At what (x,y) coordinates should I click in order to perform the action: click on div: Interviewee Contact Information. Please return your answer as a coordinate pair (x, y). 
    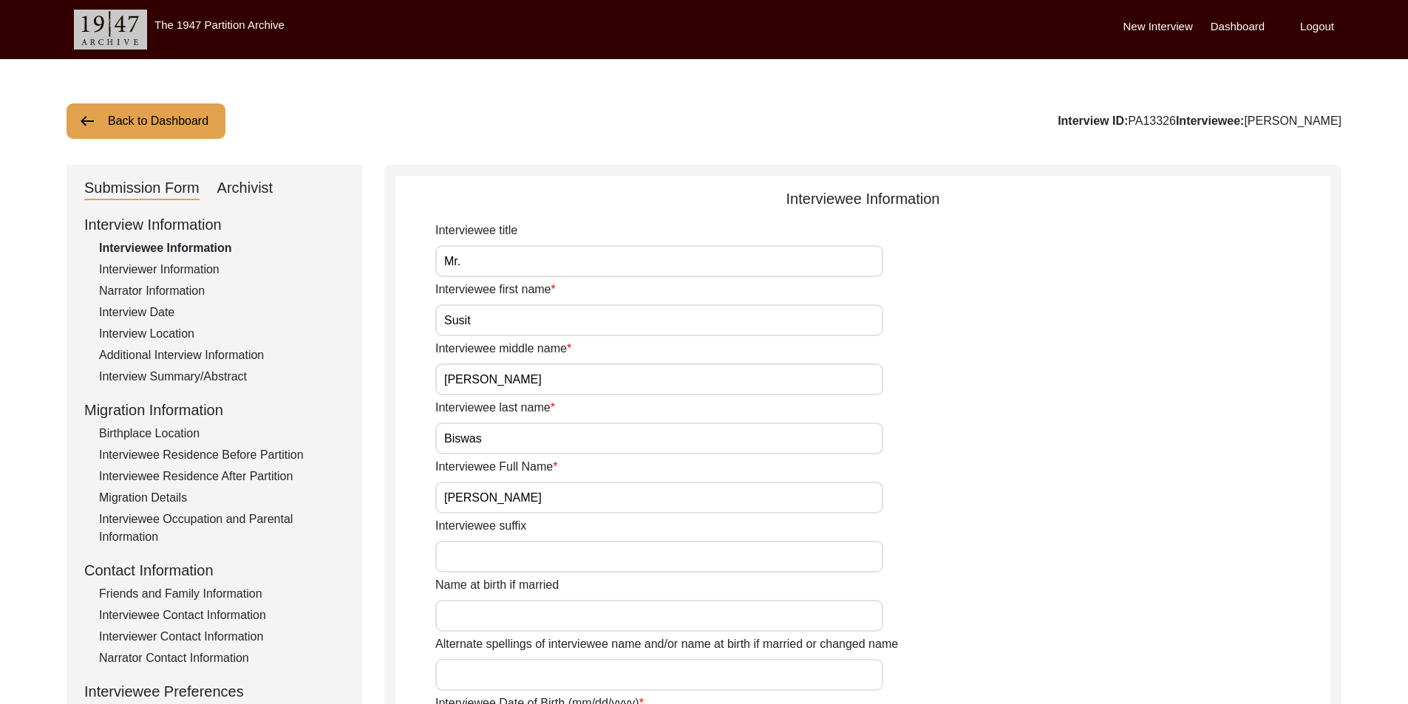
    Looking at the image, I should click on (222, 616).